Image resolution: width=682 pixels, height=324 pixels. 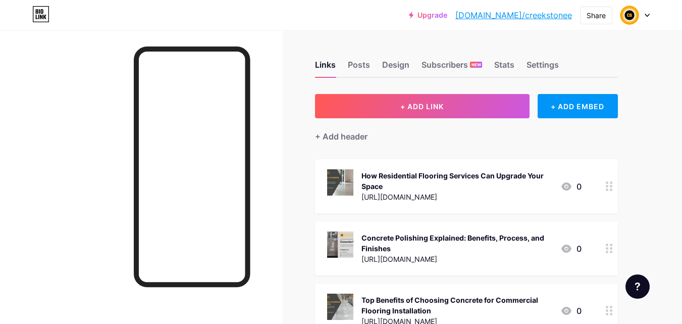 I want to click on div: + Add header, so click(x=341, y=136).